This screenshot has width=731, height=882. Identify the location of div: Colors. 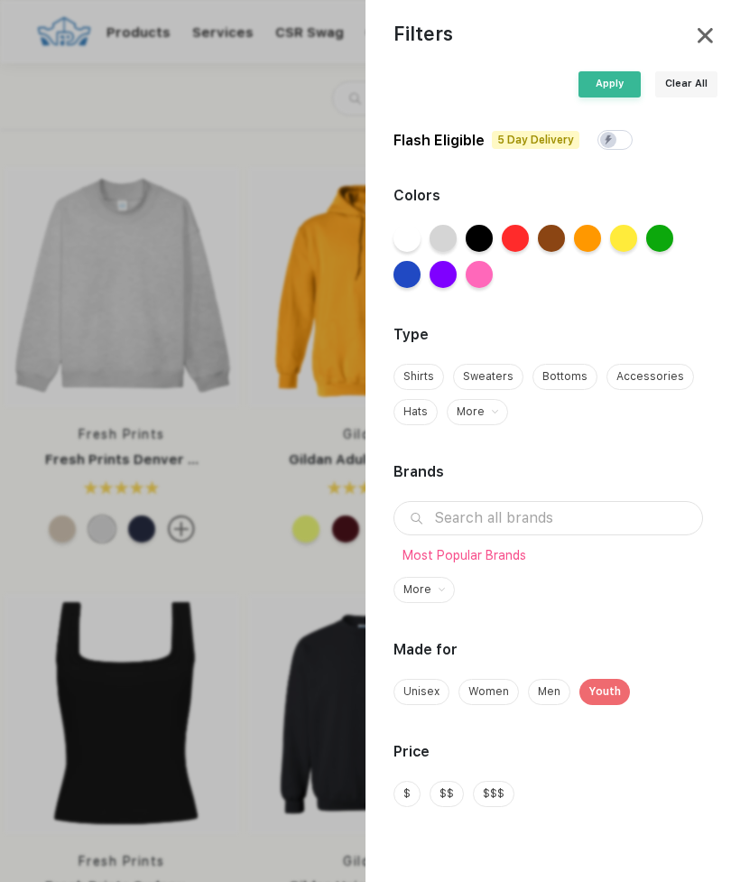
(548, 196).